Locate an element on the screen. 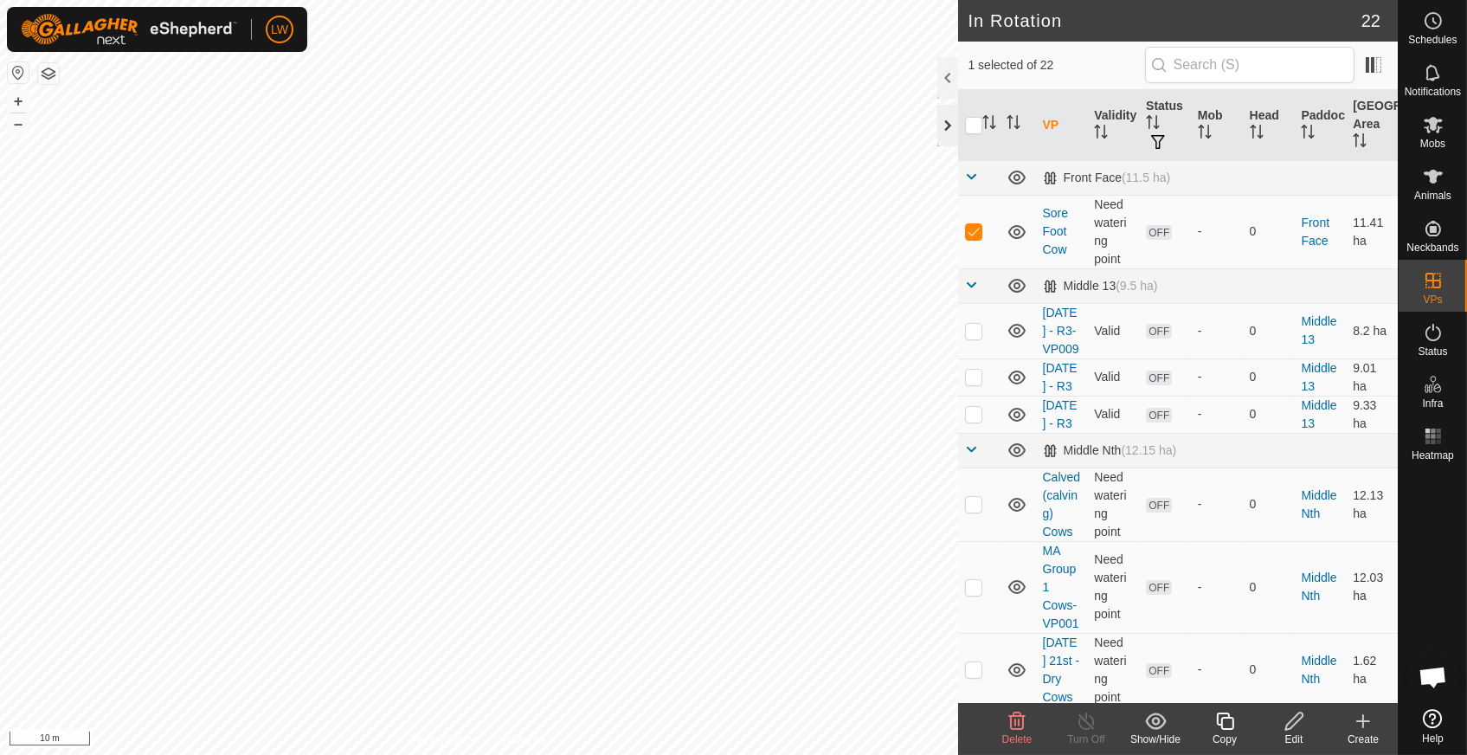 Image resolution: width=1467 pixels, height=755 pixels. input: Search (S) is located at coordinates (1250, 65).